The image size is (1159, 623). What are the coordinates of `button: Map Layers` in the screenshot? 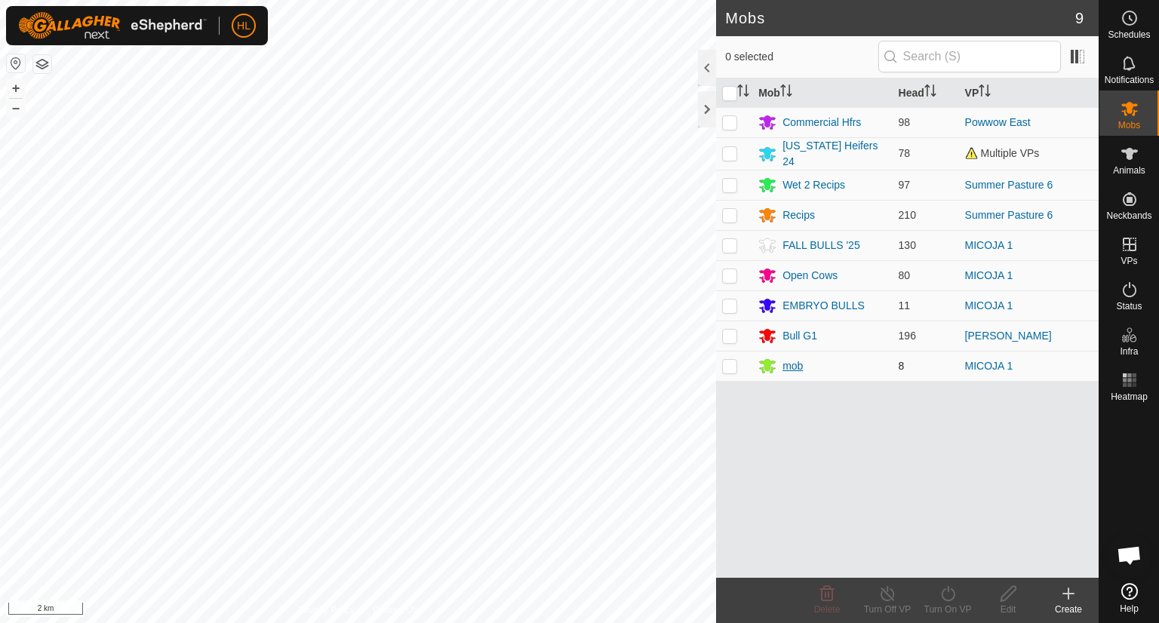 It's located at (42, 64).